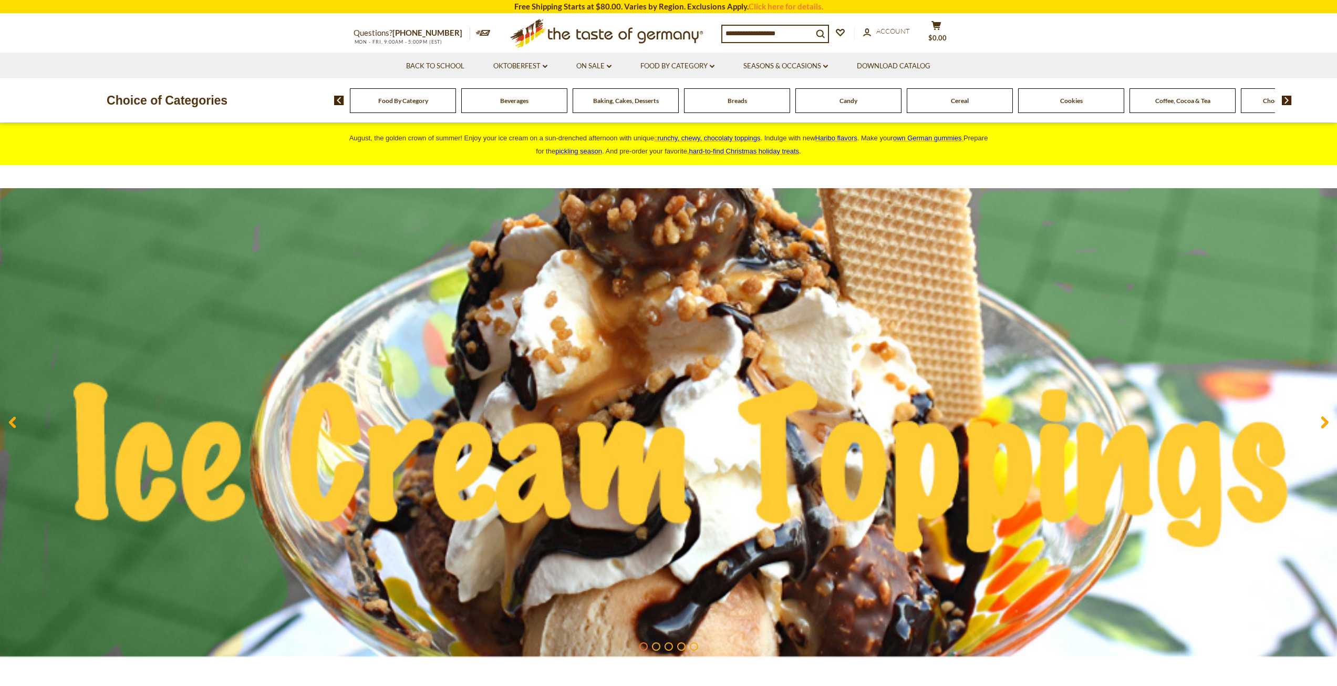 This screenshot has height=686, width=1337. What do you see at coordinates (412, 33) in the screenshot?
I see `p: Questions?` at bounding box center [412, 33].